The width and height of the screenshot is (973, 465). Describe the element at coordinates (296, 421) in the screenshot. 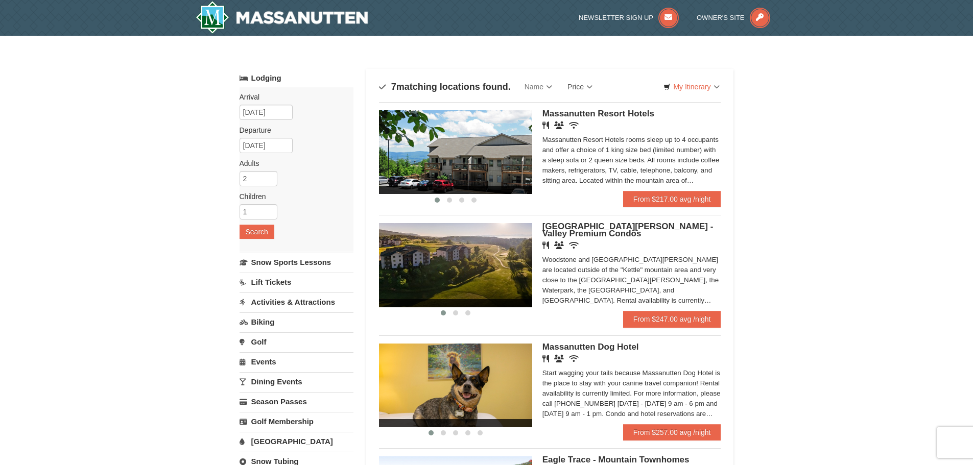

I see `a: Golf Membership` at that location.